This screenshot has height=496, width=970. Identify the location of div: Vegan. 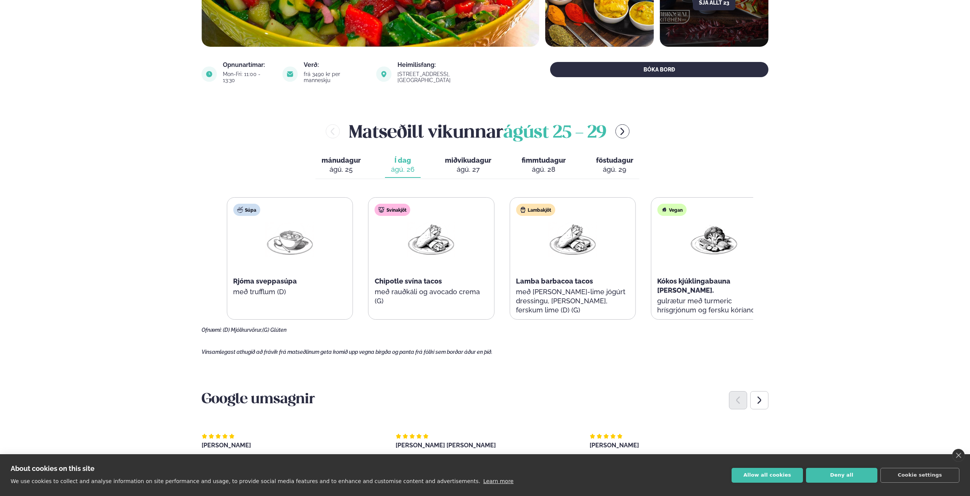
(672, 210).